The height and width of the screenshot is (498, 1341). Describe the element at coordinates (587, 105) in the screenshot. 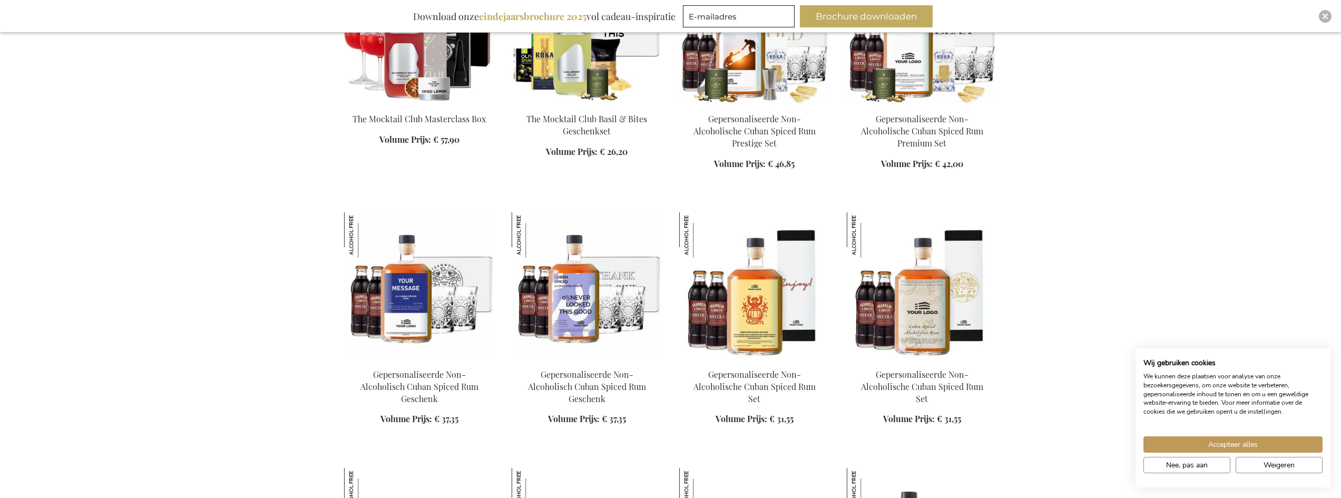

I see `a: The Mocktail Club Basil & Bites Geschenkset The Mocktail Club Basil & Bites Geschenkset` at that location.